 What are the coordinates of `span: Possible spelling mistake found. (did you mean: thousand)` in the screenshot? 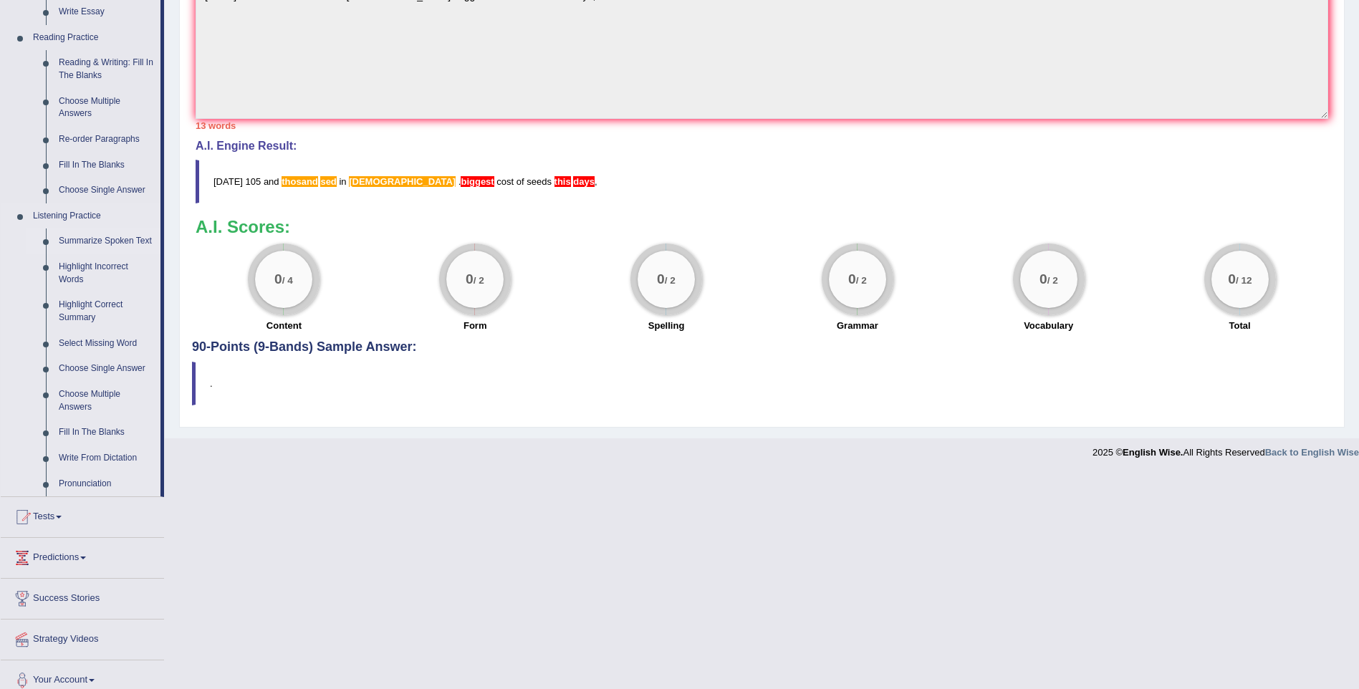 It's located at (300, 181).